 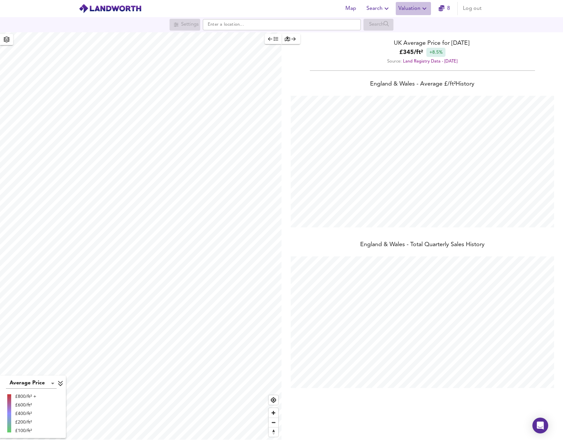 I want to click on span: Find my location, so click(x=273, y=400).